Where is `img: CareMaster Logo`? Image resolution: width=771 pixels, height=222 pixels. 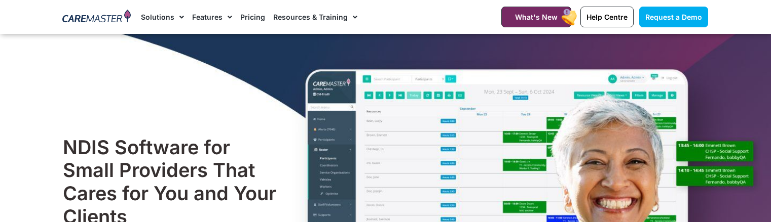 img: CareMaster Logo is located at coordinates (96, 17).